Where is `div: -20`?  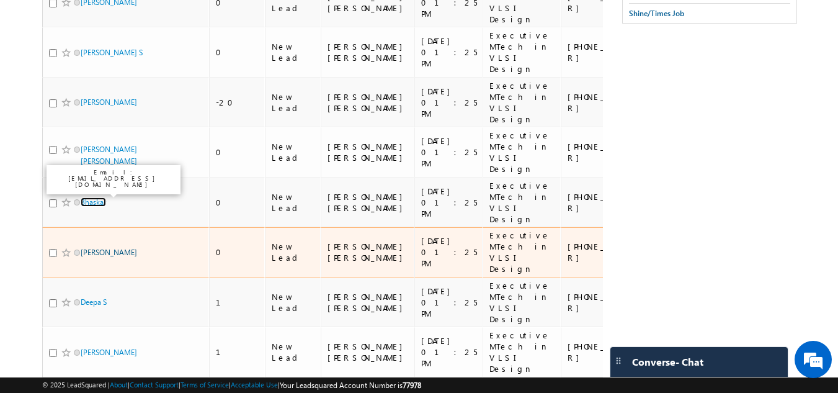 div: -20 is located at coordinates (238, 102).